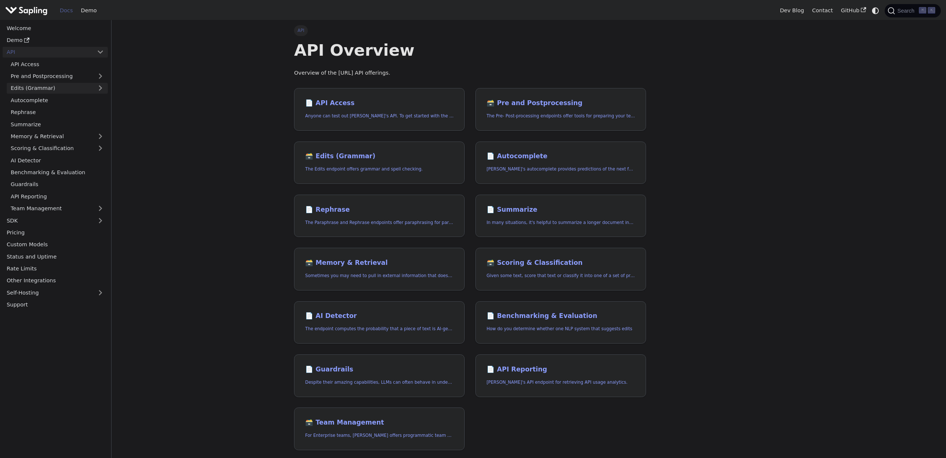  I want to click on p: Given some text, score that text or classify it into one of a set of pre-specified categories., so click(561, 276).